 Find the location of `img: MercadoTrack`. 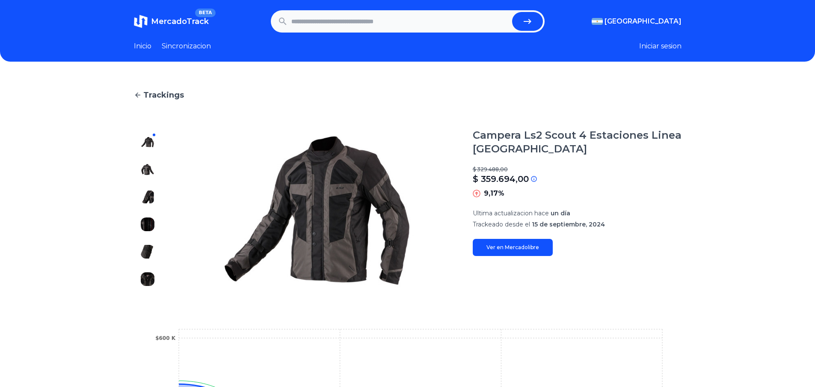

img: MercadoTrack is located at coordinates (141, 21).